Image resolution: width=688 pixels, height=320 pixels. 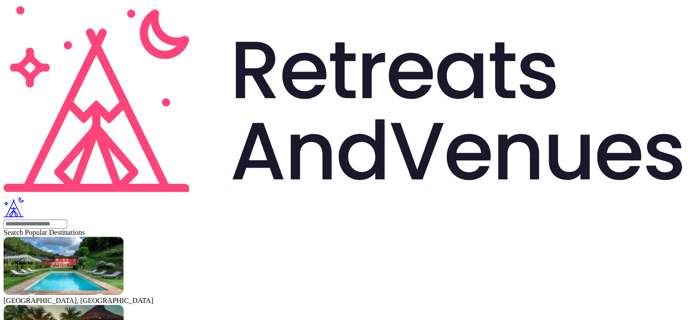 I want to click on div: Search Popular Destinations, so click(x=344, y=233).